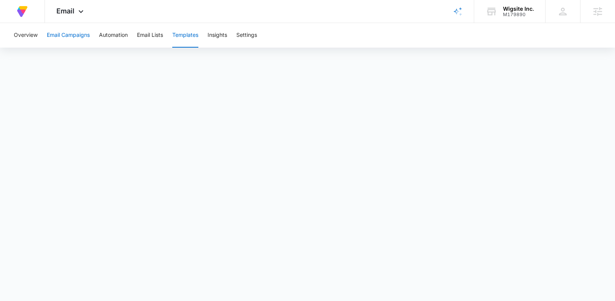 The width and height of the screenshot is (615, 301). I want to click on button: Templates, so click(185, 35).